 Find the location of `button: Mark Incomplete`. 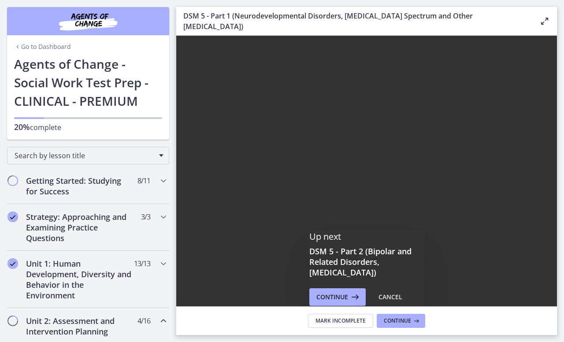

button: Mark Incomplete is located at coordinates (340, 321).